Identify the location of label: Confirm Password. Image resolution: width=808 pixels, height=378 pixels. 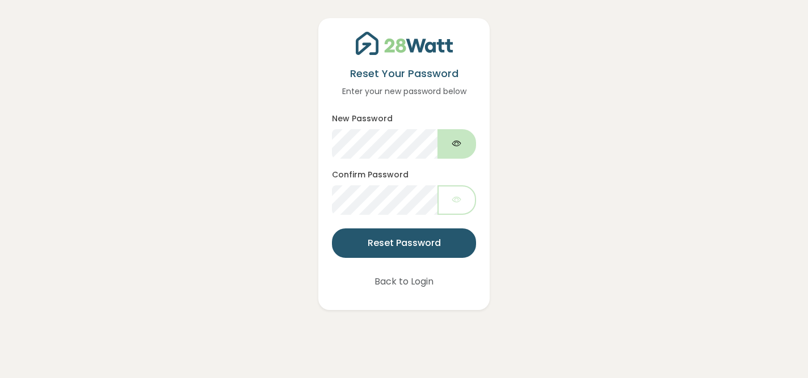
(370, 175).